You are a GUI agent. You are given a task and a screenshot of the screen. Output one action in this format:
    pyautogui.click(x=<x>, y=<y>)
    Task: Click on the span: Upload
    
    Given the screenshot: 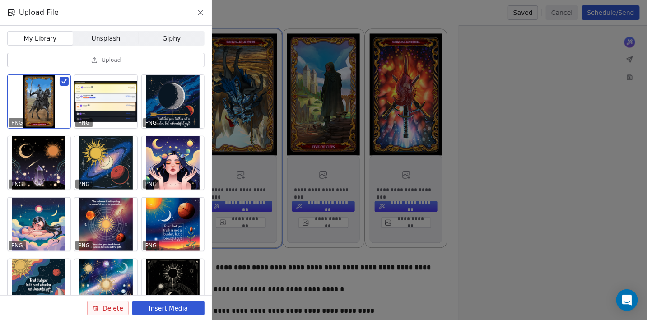 What is the action you would take?
    pyautogui.click(x=111, y=60)
    